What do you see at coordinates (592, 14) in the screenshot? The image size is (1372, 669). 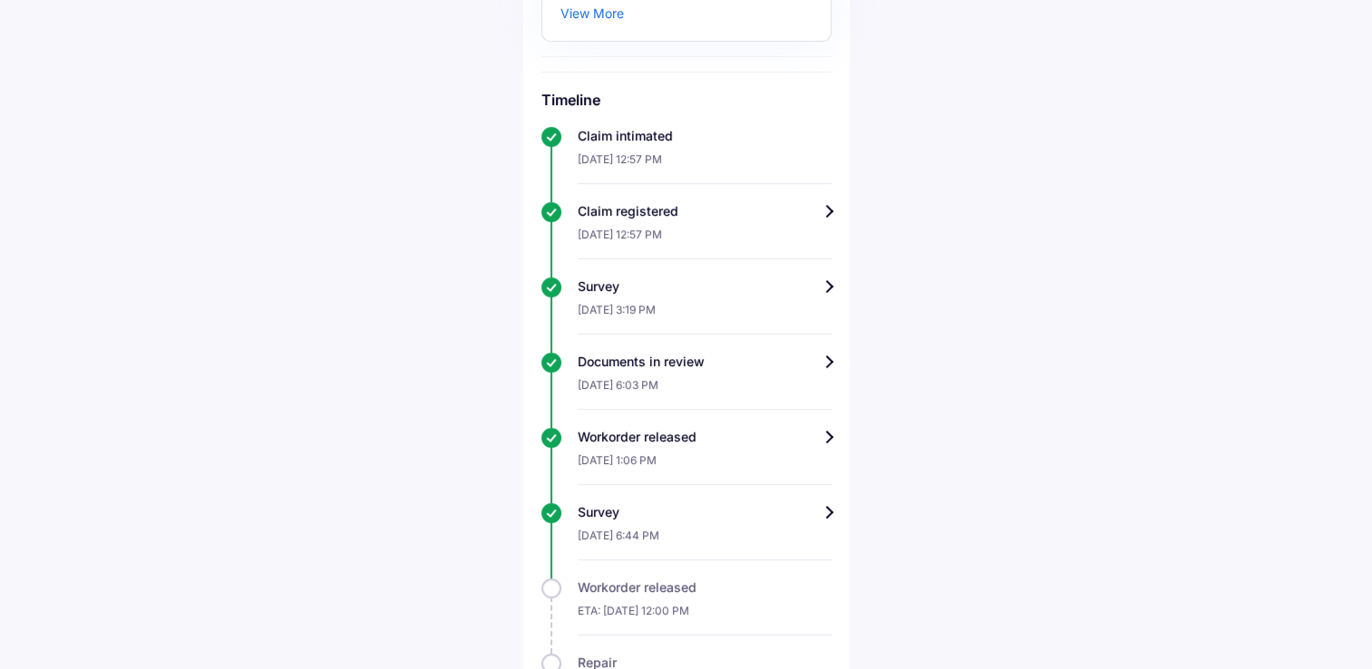 I see `div: View More` at bounding box center [592, 14].